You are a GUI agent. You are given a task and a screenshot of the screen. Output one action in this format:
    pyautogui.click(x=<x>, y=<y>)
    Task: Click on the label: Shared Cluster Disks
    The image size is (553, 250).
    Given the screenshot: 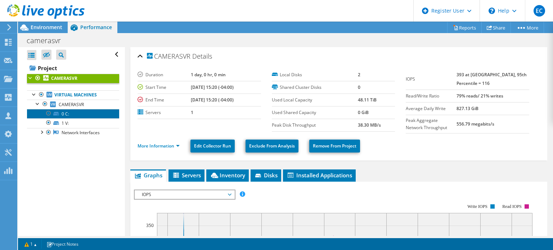 What is the action you would take?
    pyautogui.click(x=315, y=88)
    